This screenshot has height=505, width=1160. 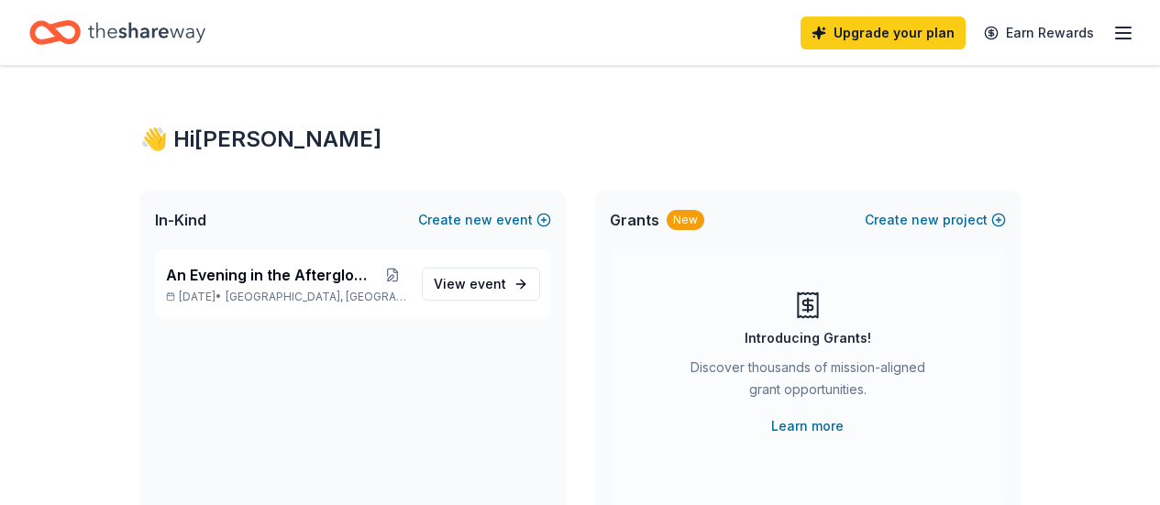 What do you see at coordinates (470, 284) in the screenshot?
I see `span: View` at bounding box center [470, 284].